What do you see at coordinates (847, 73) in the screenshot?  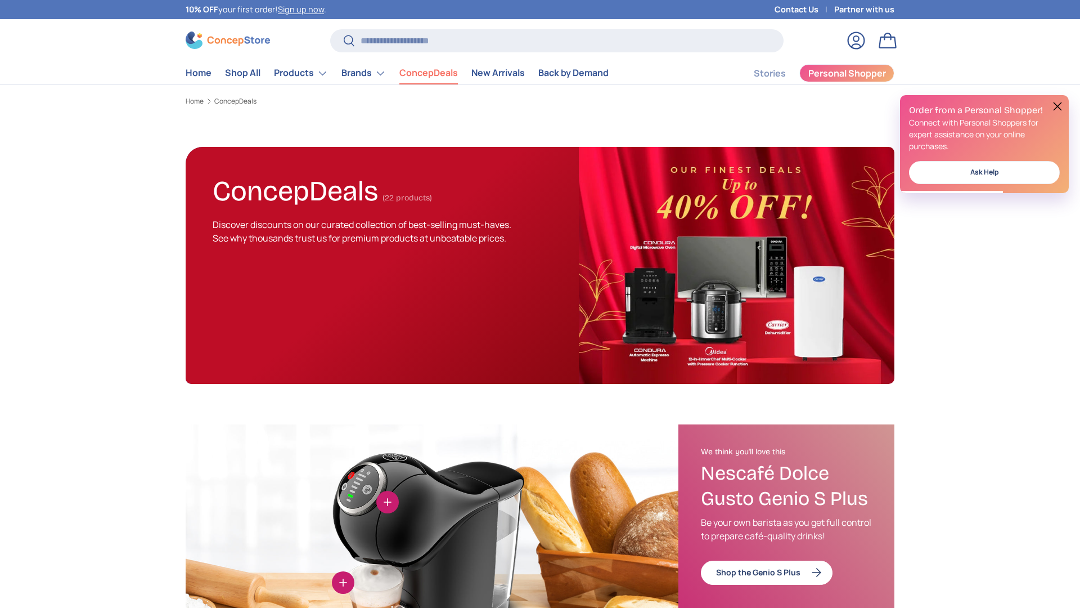 I see `span: Personal Shopper` at bounding box center [847, 73].